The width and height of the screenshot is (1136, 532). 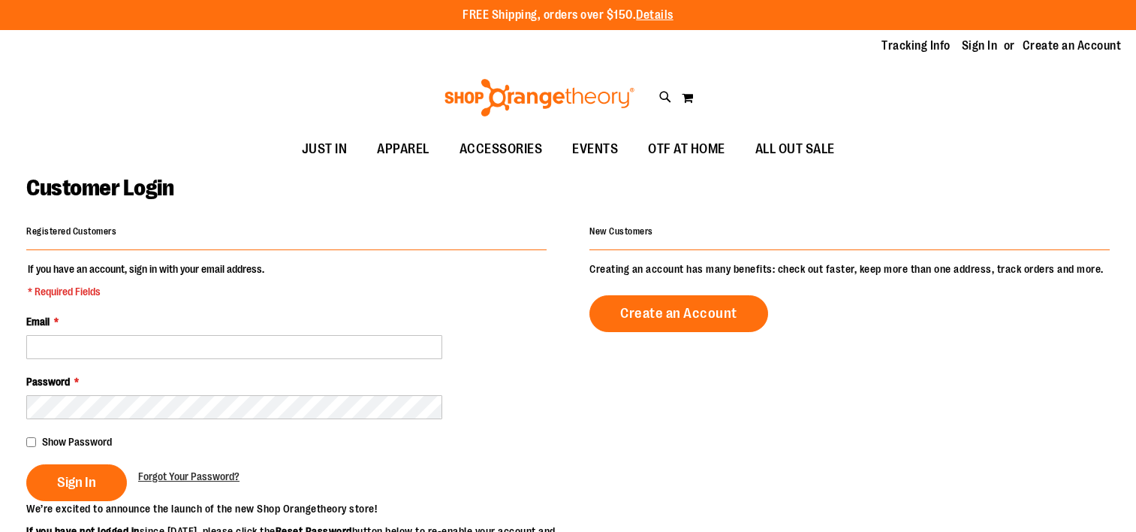 I want to click on img: Shop Orangetheory, so click(x=539, y=98).